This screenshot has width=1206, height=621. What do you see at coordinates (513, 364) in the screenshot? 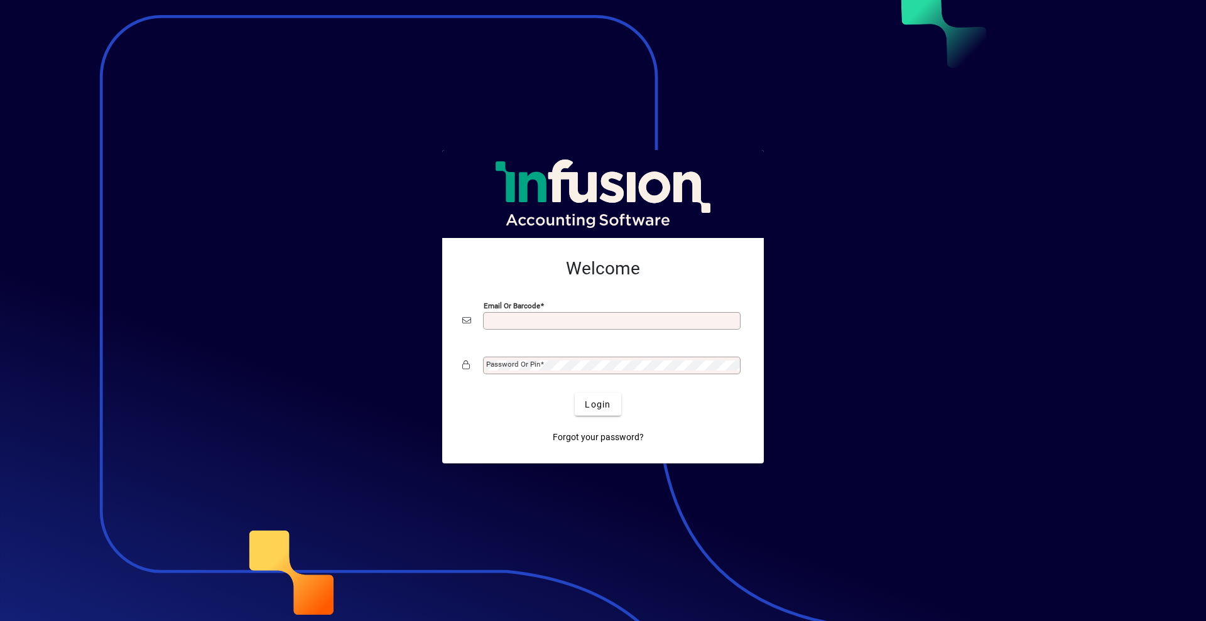
I see `mat-label: Password or Pin` at bounding box center [513, 364].